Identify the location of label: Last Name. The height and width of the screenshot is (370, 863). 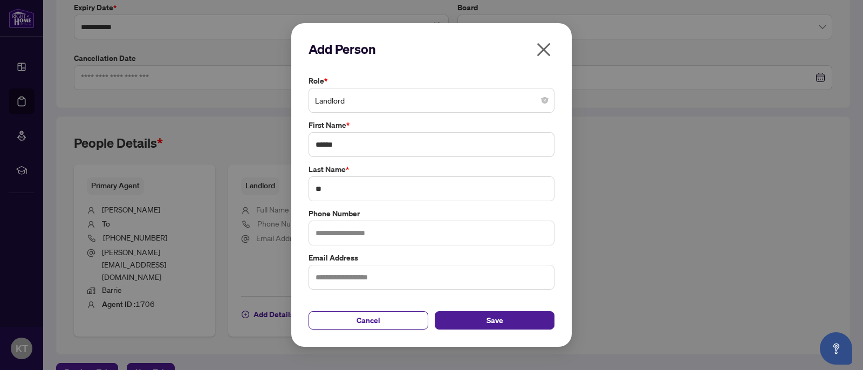
(432, 169).